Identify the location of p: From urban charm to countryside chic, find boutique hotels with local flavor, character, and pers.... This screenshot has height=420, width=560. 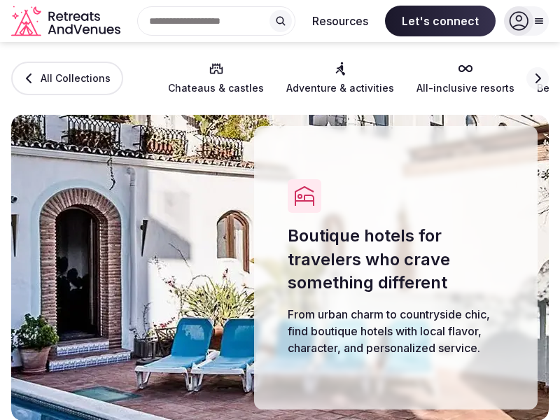
(395, 331).